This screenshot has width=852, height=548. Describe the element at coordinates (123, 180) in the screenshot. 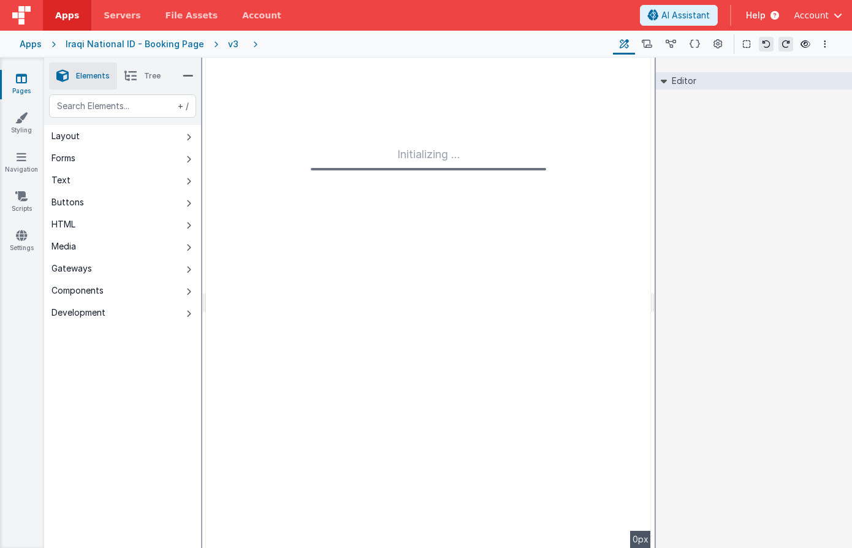

I see `button: Text` at that location.